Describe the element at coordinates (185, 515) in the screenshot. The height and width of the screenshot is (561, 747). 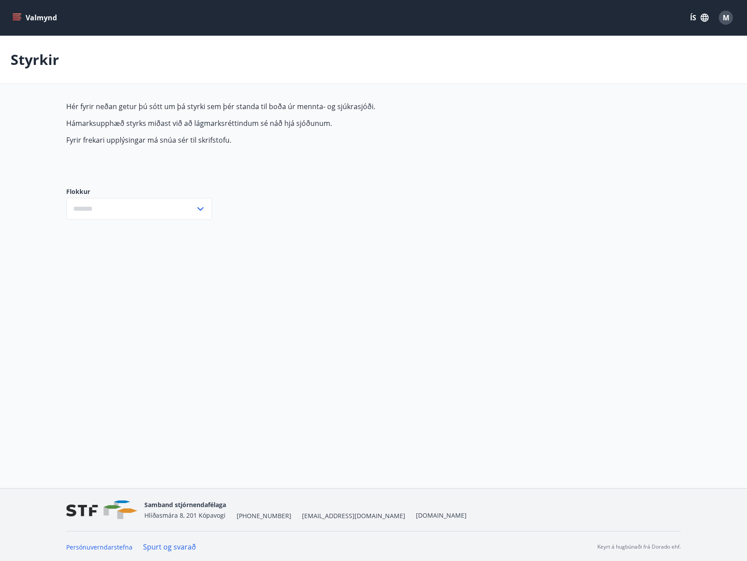
I see `span: Hlíðasmára 8, 201 Kópavogi` at that location.